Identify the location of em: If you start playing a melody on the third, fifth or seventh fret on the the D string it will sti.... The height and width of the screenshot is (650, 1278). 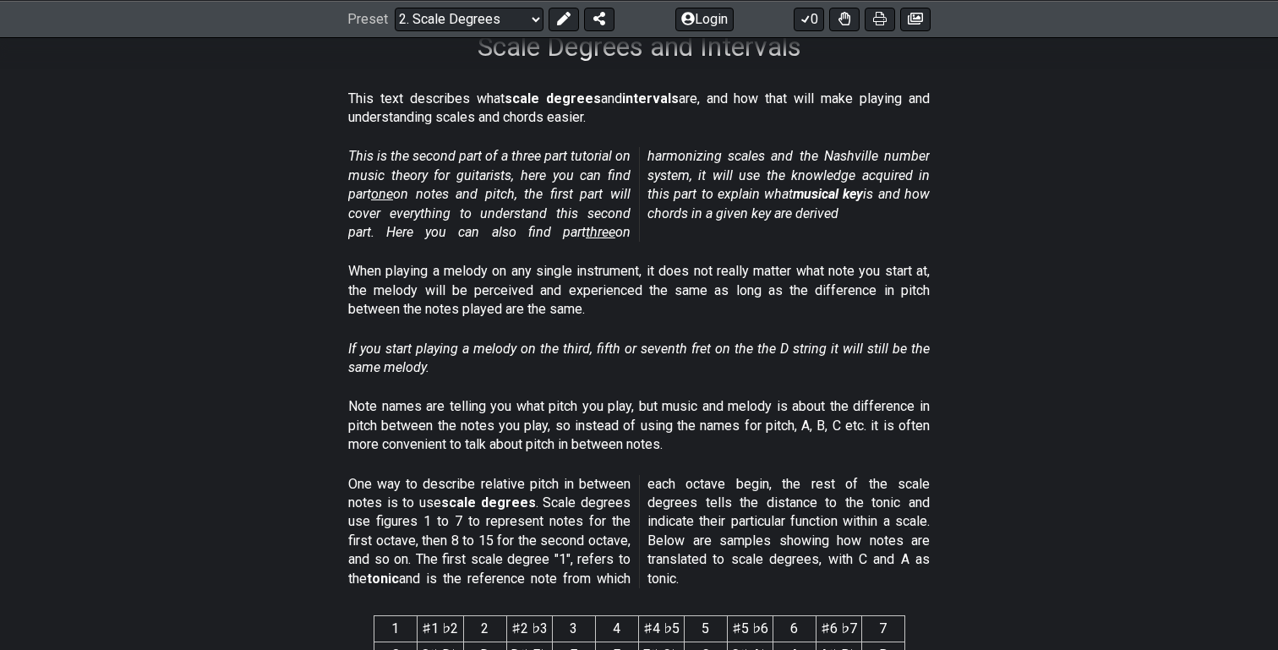
(639, 357).